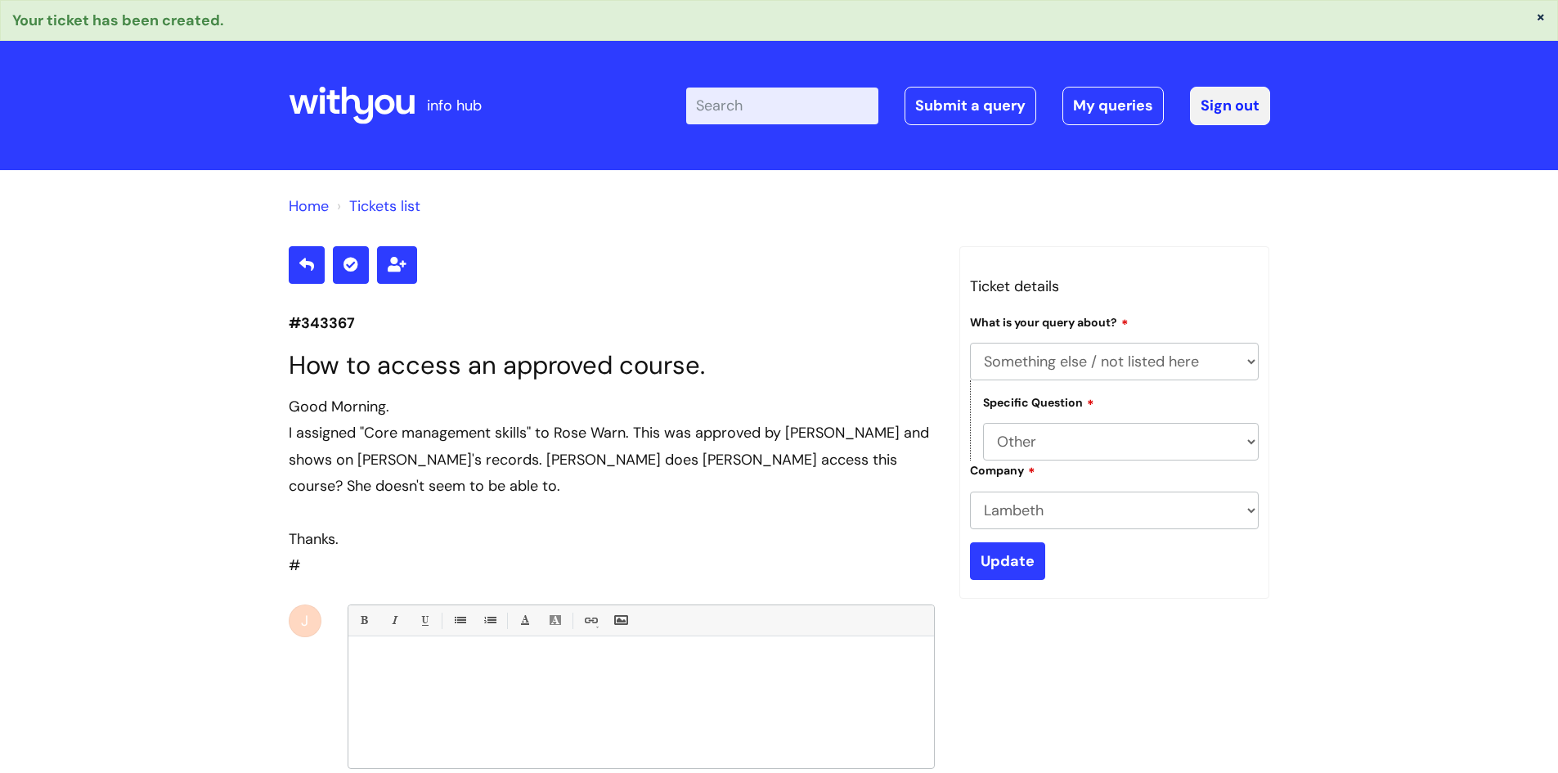 The width and height of the screenshot is (1558, 773). I want to click on div: Good Morning., so click(612, 407).